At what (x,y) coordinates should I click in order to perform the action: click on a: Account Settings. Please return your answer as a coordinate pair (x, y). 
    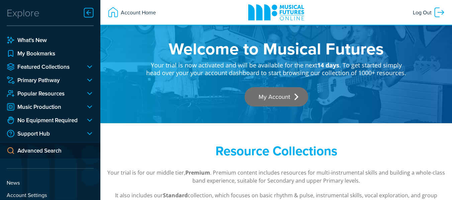
    Looking at the image, I should click on (50, 195).